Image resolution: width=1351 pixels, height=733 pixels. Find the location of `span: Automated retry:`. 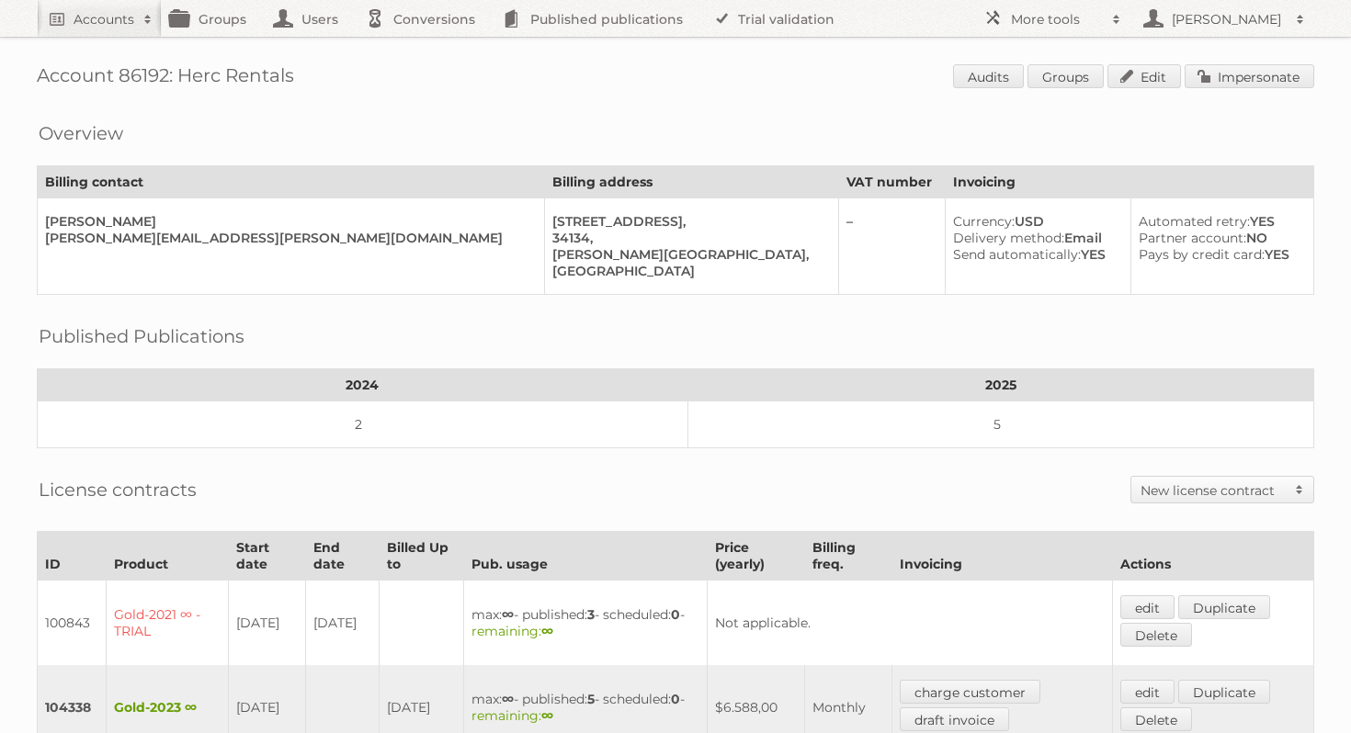

span: Automated retry: is located at coordinates (1194, 221).